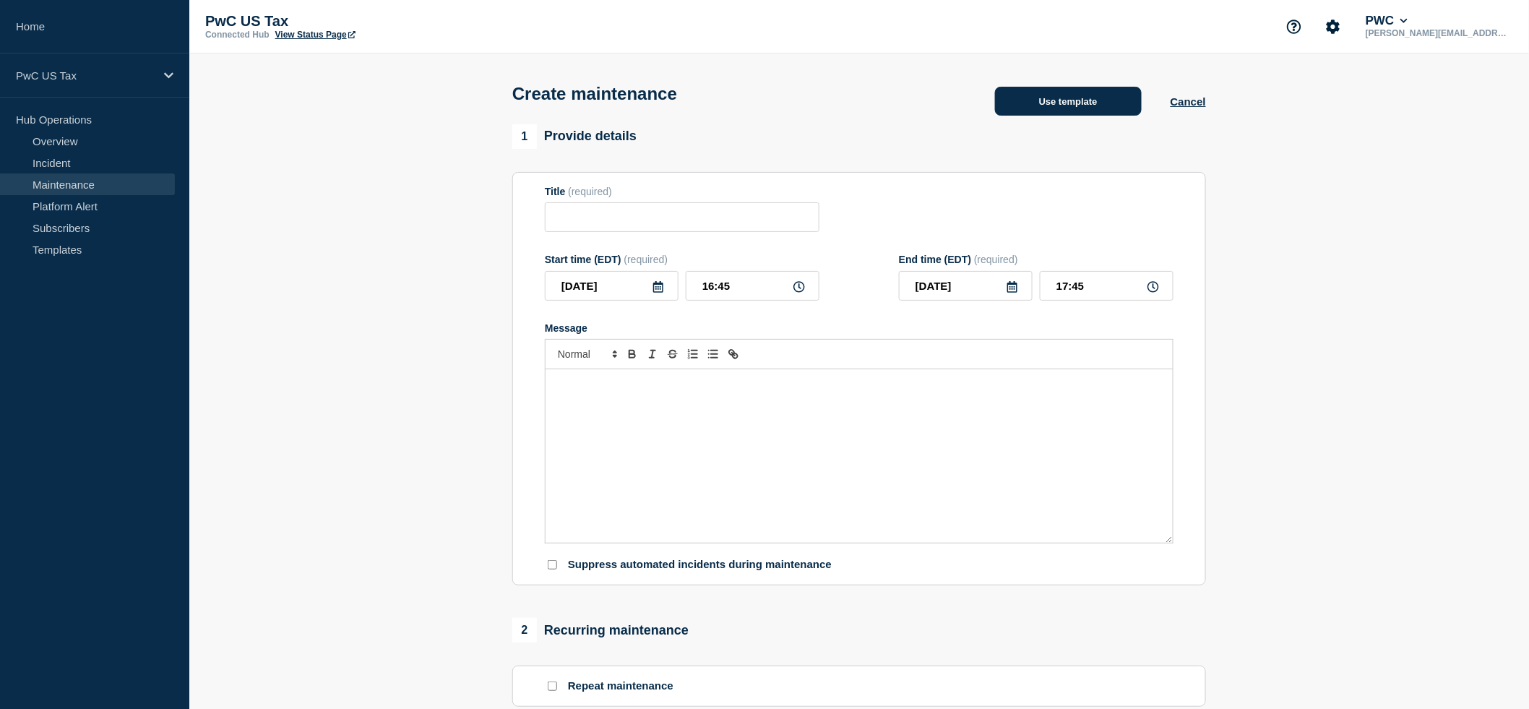  What do you see at coordinates (734, 354) in the screenshot?
I see `button: Toggle link` at bounding box center [734, 354].